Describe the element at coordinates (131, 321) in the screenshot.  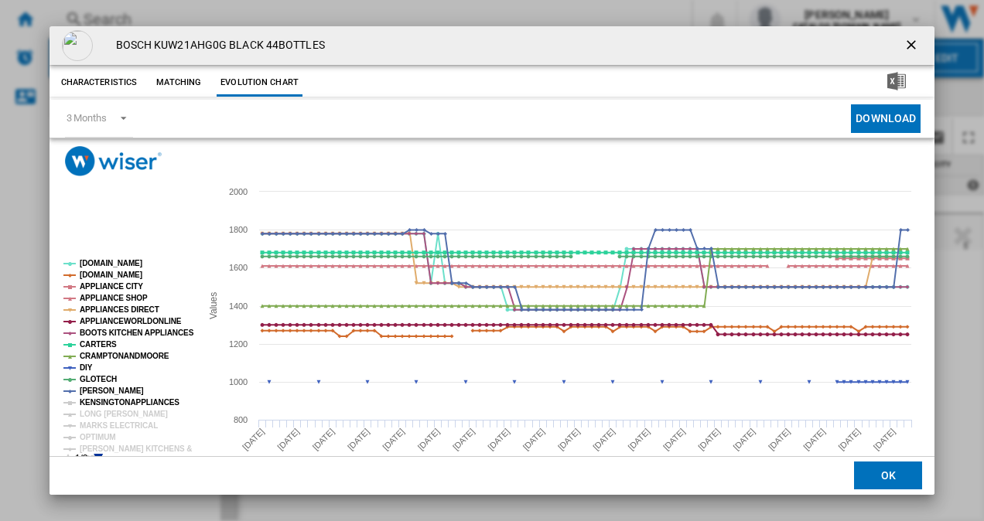
I see `tspan: APPLIANCEWORLDONLINE` at that location.